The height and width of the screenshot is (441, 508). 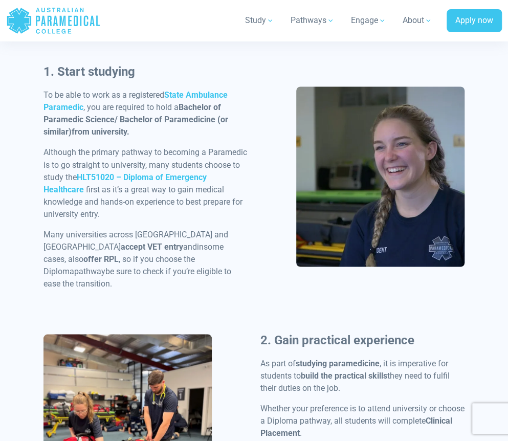 What do you see at coordinates (146, 183) in the screenshot?
I see `p: Although the primary pathway to becoming a Paramedic is to go straight to university, many studen...` at bounding box center [146, 183].